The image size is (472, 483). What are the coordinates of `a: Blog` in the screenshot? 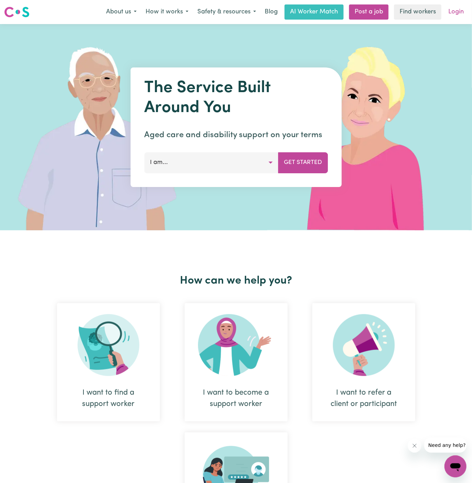 It's located at (271, 12).